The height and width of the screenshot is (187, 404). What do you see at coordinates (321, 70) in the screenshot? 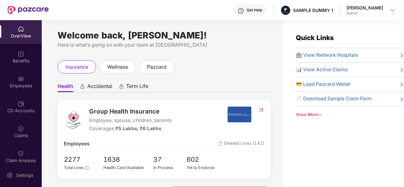
I see `span: 📊 View Active Claims` at bounding box center [321, 70].